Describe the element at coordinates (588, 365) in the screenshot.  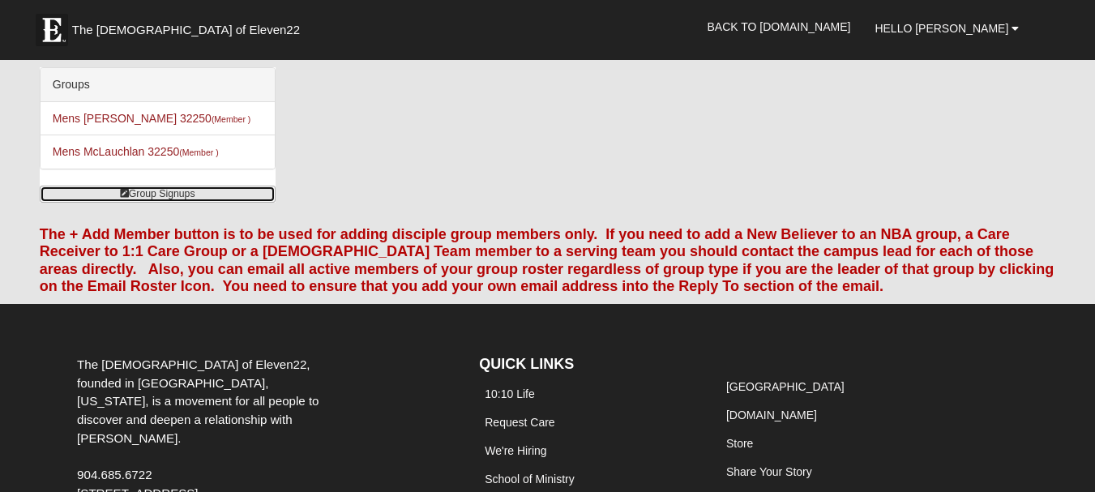
I see `h4: QUICK LINKS` at that location.